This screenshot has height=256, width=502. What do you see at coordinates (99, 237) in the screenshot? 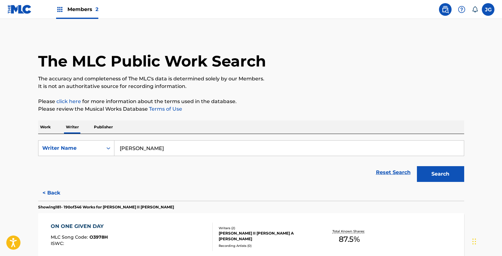
I see `span: O3978H` at bounding box center [99, 237].